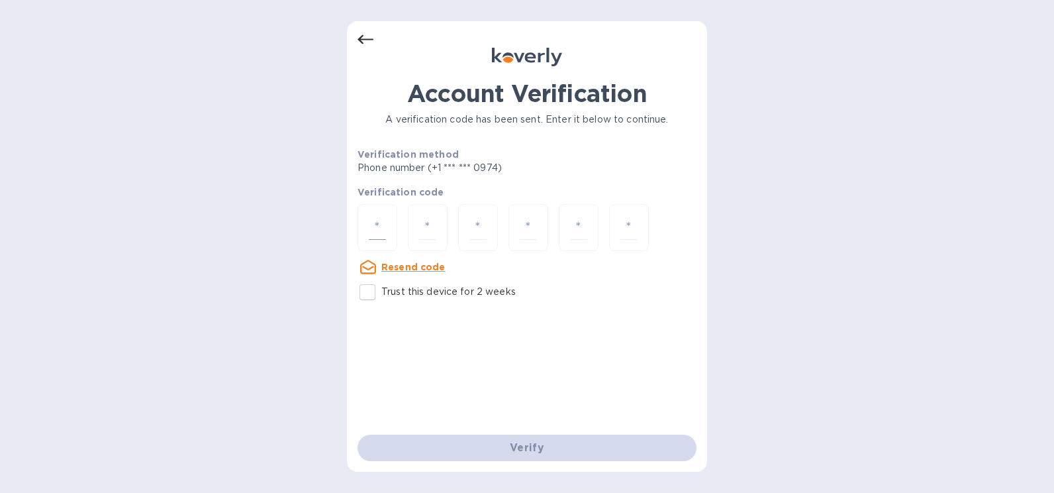 The image size is (1054, 493). I want to click on p: Verification code, so click(527, 192).